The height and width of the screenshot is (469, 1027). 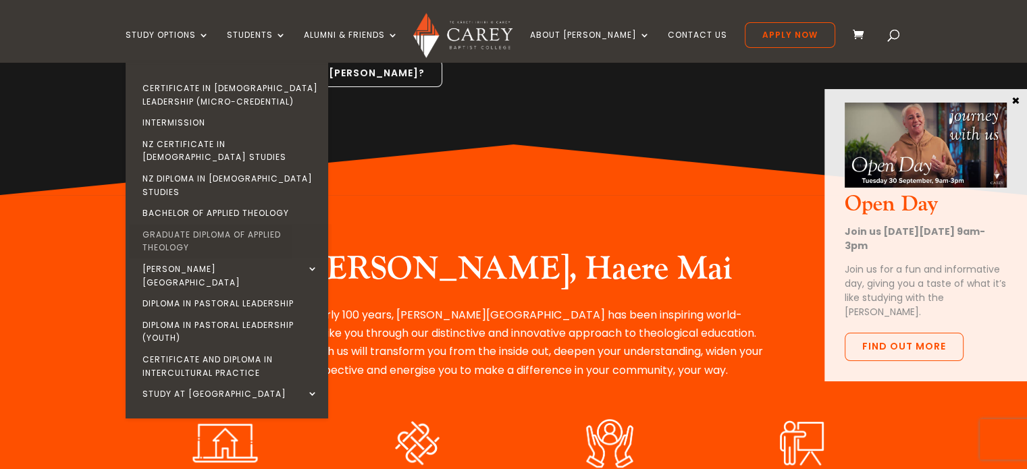 I want to click on img: Open Day Oct 2025, so click(x=926, y=145).